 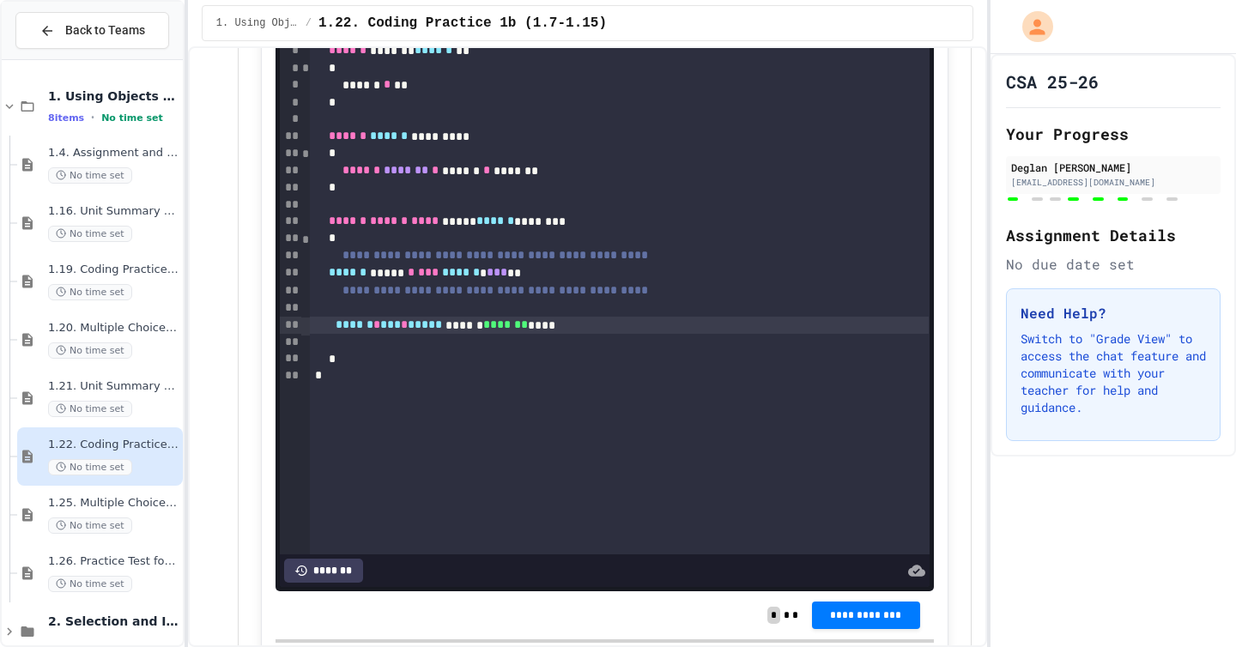 What do you see at coordinates (1113, 373) in the screenshot?
I see `p: Switch to "Grade View" to access the chat feature and communicate with your teacher for help and ...` at bounding box center [1113, 373].